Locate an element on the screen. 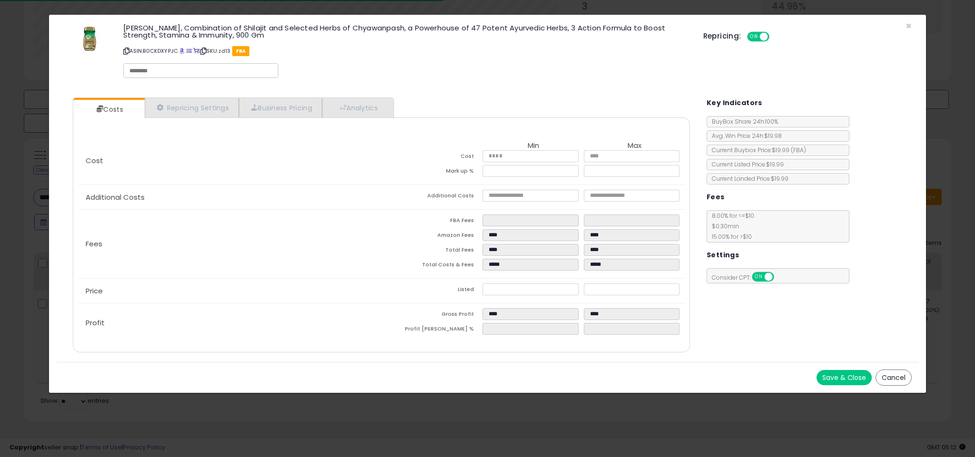 Image resolution: width=975 pixels, height=457 pixels. th: Max is located at coordinates (635, 146).